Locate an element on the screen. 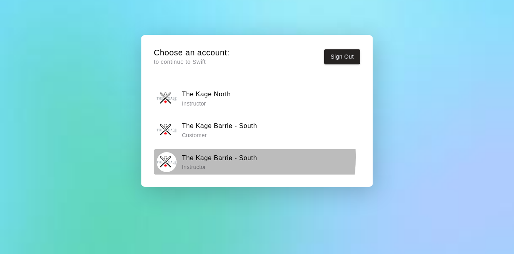 This screenshot has width=514, height=254. p: to continue to Swift is located at coordinates (191, 62).